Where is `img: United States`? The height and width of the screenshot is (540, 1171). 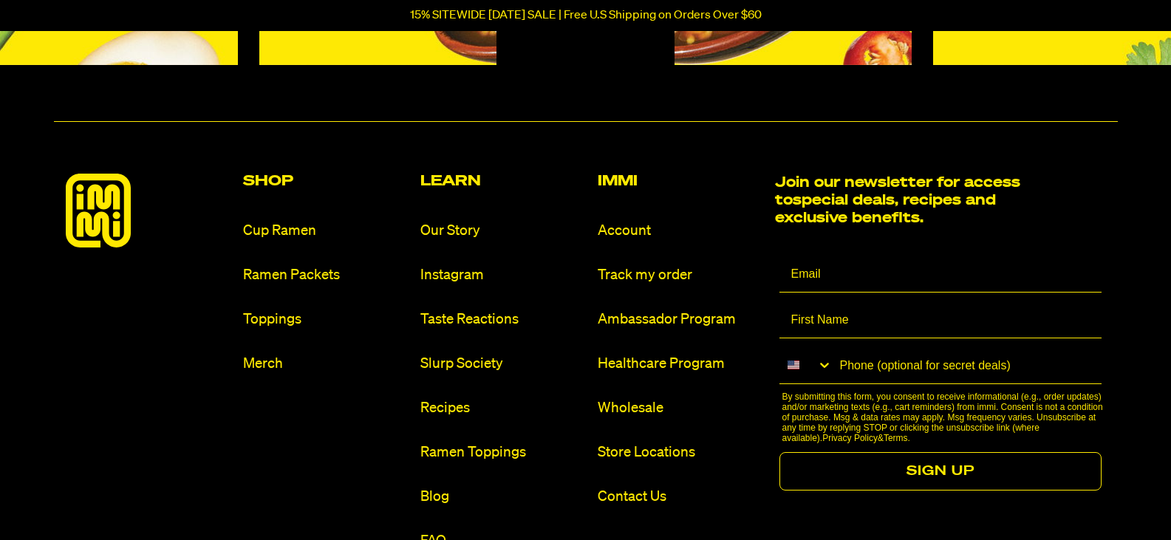 img: United States is located at coordinates (793, 365).